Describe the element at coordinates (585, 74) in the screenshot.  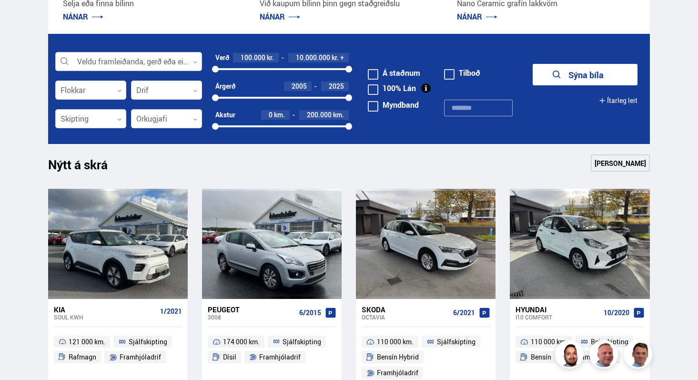
I see `button: Sýna bíla` at that location.